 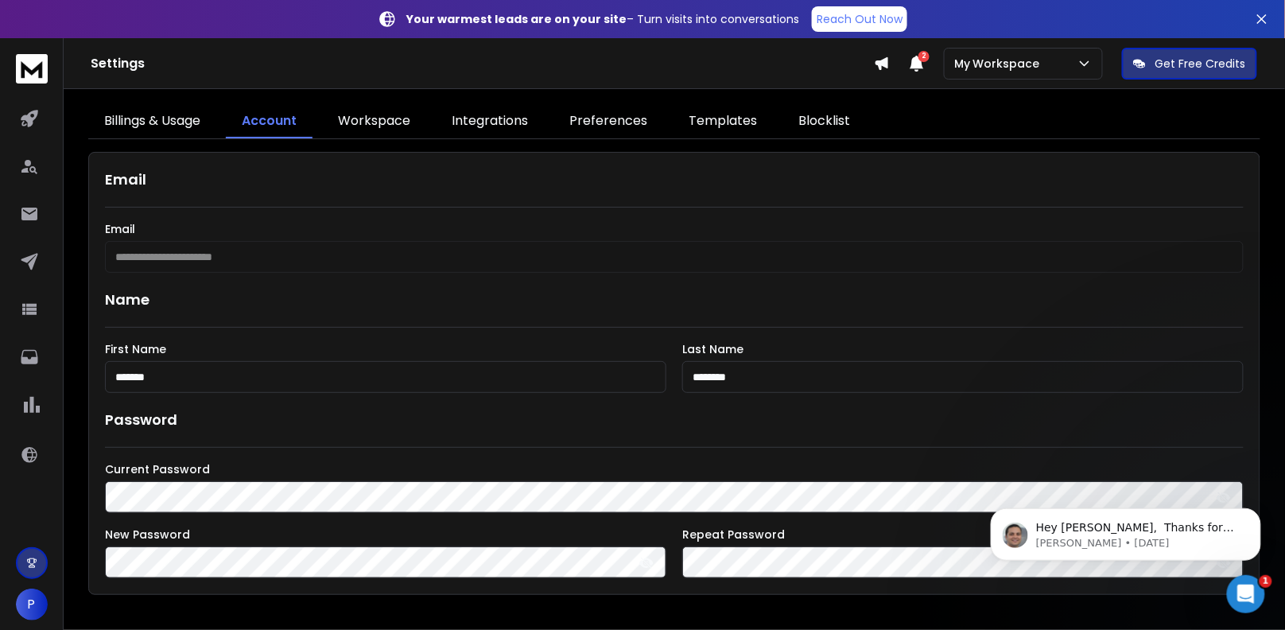 What do you see at coordinates (159, 60) in the screenshot?
I see `div: message notification from Raj, 1w ago. Hey Paulina, ​ Thanks for reaching out! To help you unders...` at bounding box center [159, 60].